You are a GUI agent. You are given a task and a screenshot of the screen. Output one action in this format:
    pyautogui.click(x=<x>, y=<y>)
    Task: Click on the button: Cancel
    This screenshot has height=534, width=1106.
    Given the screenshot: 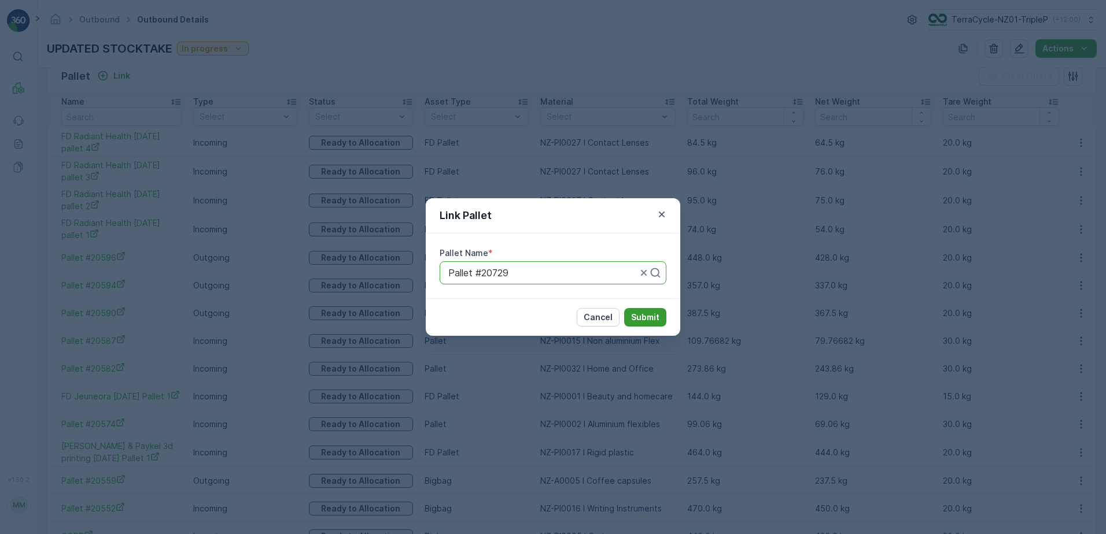 What is the action you would take?
    pyautogui.click(x=598, y=318)
    